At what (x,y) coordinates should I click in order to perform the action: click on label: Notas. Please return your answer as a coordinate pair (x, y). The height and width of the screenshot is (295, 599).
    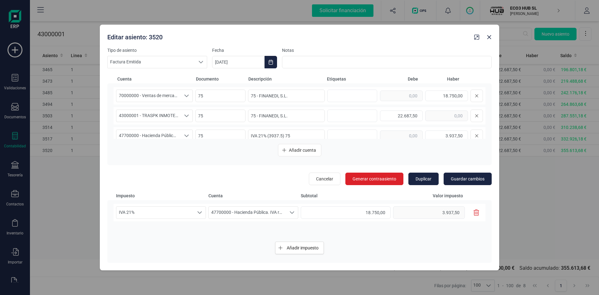
    Looking at the image, I should click on (387, 50).